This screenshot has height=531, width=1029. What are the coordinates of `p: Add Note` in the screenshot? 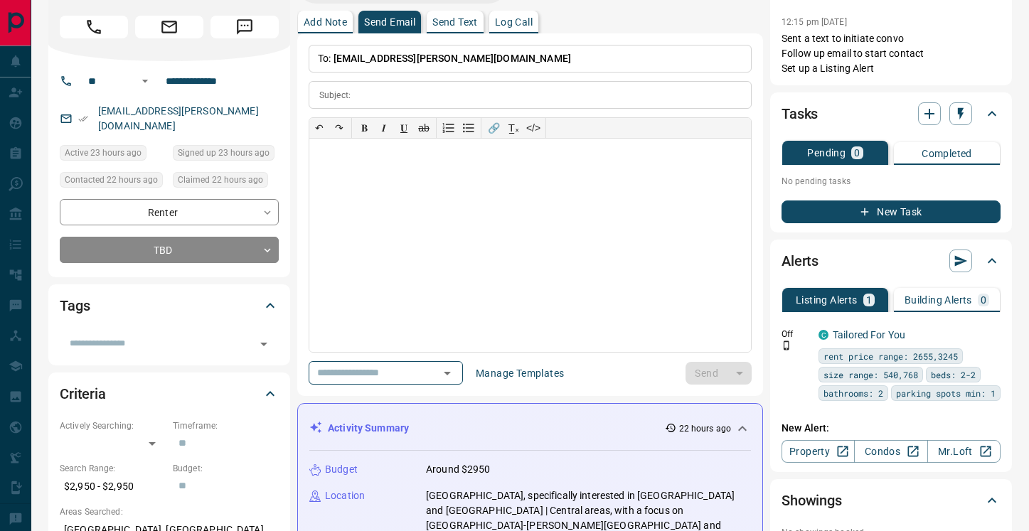 It's located at (325, 22).